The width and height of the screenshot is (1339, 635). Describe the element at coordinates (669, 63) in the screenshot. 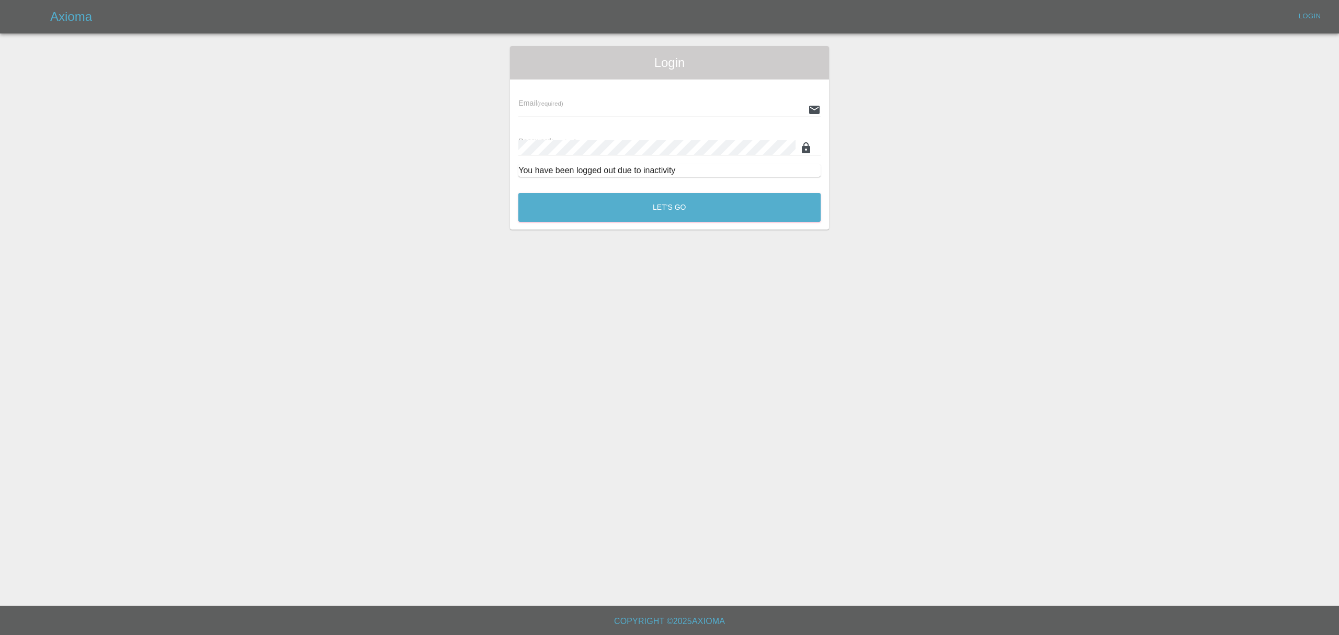

I see `span: Login` at that location.